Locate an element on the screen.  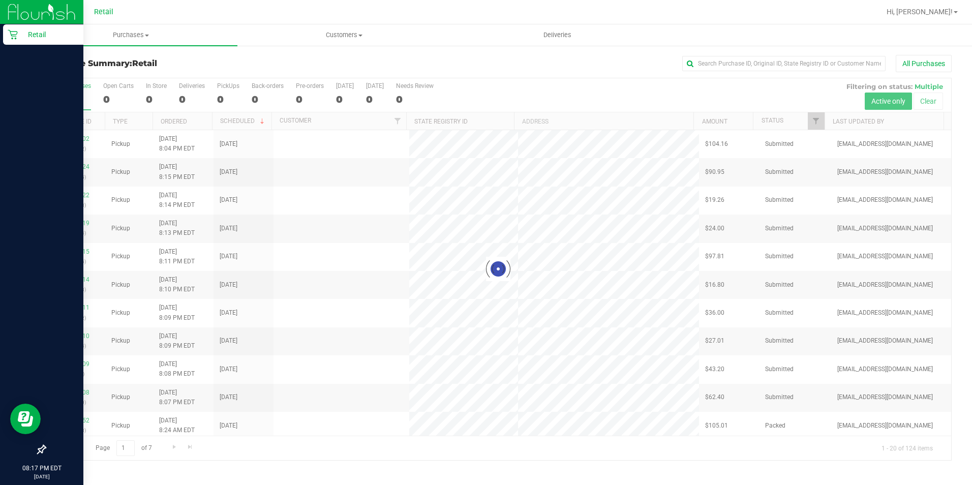
span: Purchases is located at coordinates (131, 35).